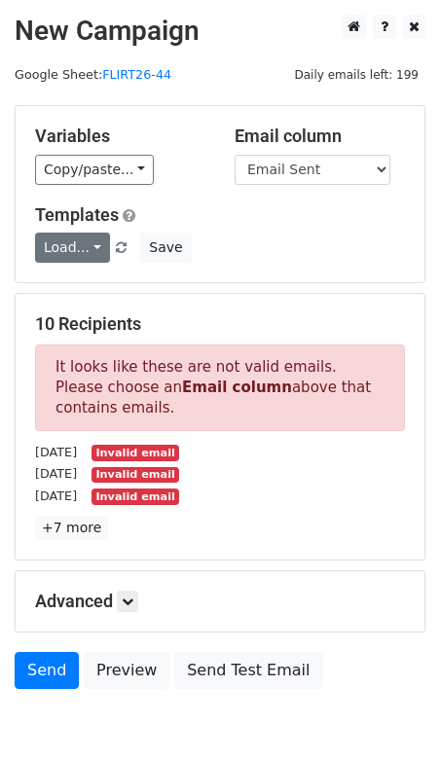 This screenshot has height=760, width=440. Describe the element at coordinates (248, 671) in the screenshot. I see `a: Send Test Email` at that location.